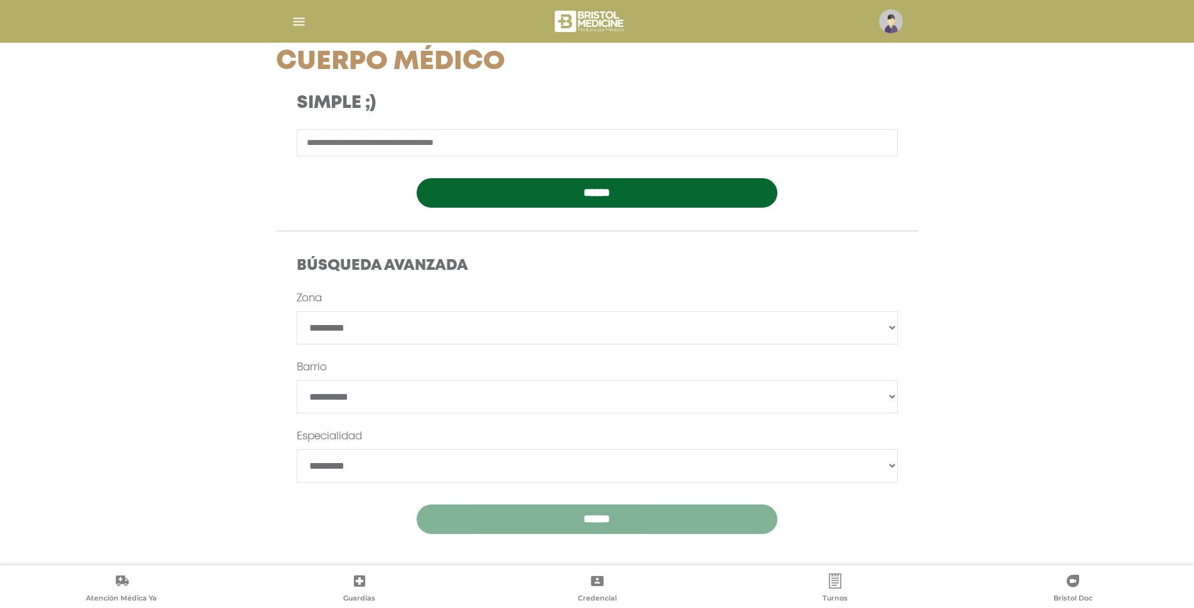 The image size is (1194, 608). Describe the element at coordinates (309, 299) in the screenshot. I see `label: Zona` at that location.